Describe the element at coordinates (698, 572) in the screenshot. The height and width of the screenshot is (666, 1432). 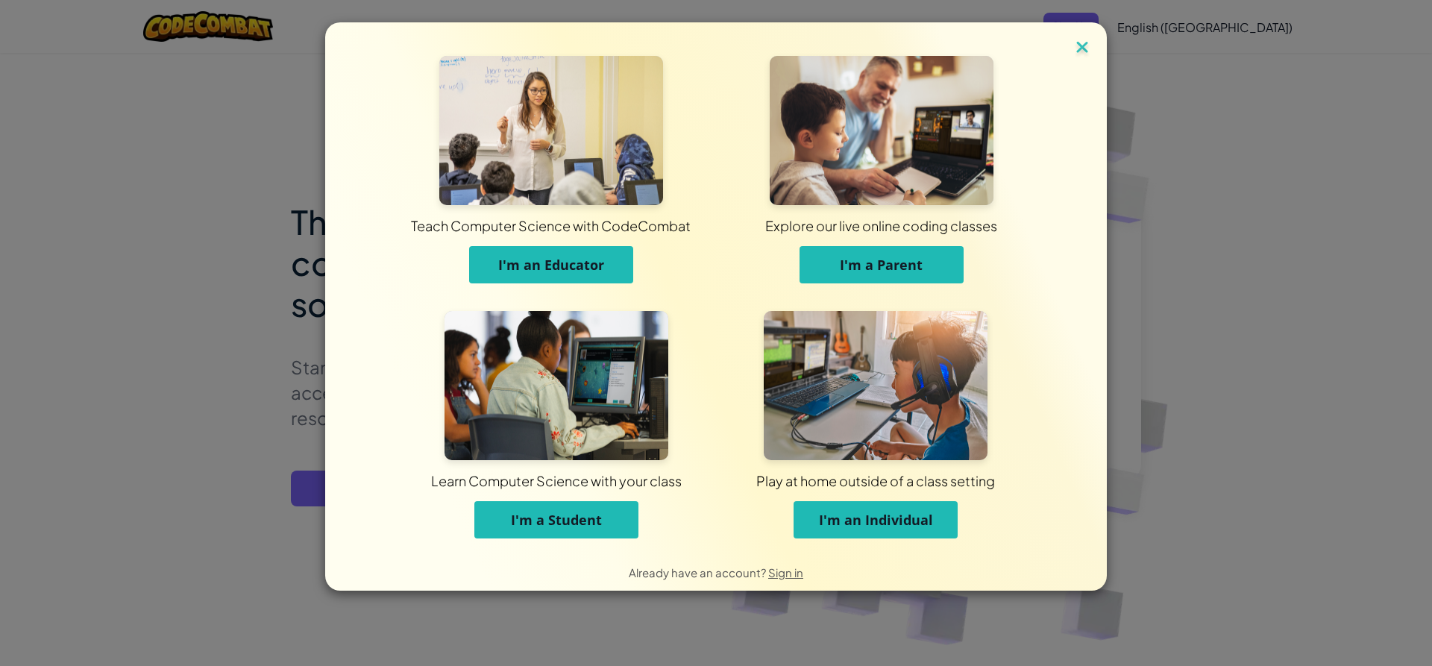
I see `span: Already have an account?` at that location.